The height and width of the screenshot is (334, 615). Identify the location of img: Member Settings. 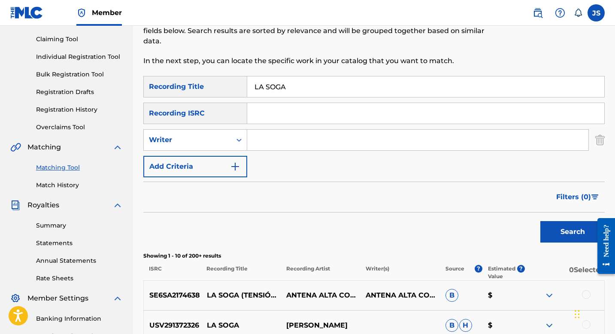
(15, 298).